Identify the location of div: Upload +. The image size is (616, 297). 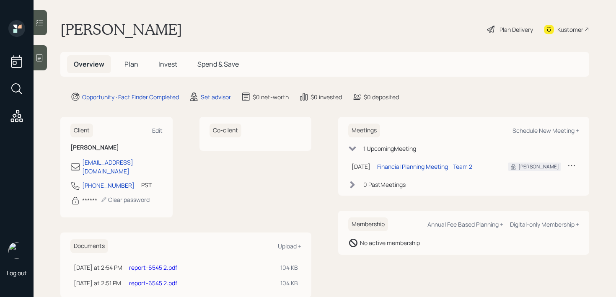
(289, 246).